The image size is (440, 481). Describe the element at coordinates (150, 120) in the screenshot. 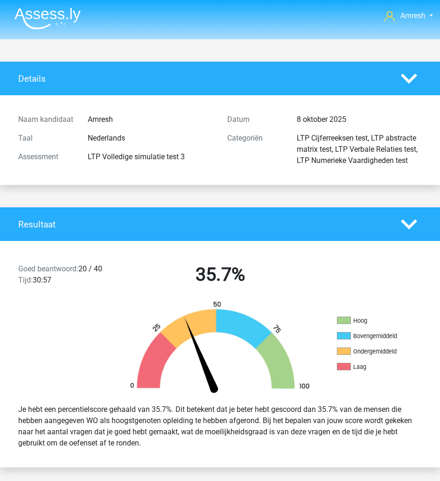

I see `div: Amresh` at that location.